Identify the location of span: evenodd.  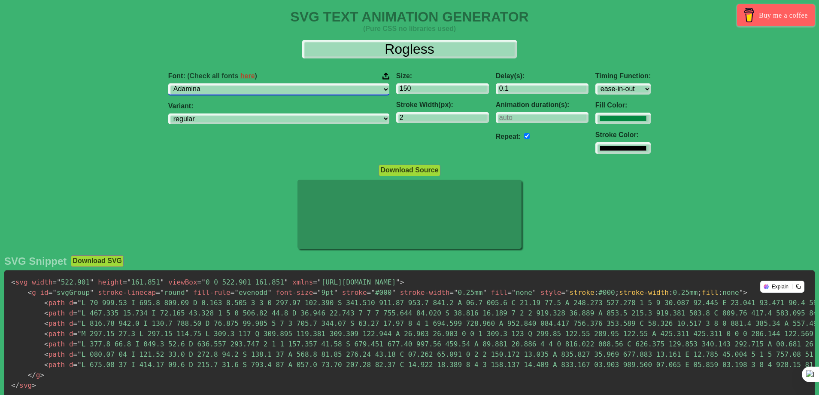
(251, 292).